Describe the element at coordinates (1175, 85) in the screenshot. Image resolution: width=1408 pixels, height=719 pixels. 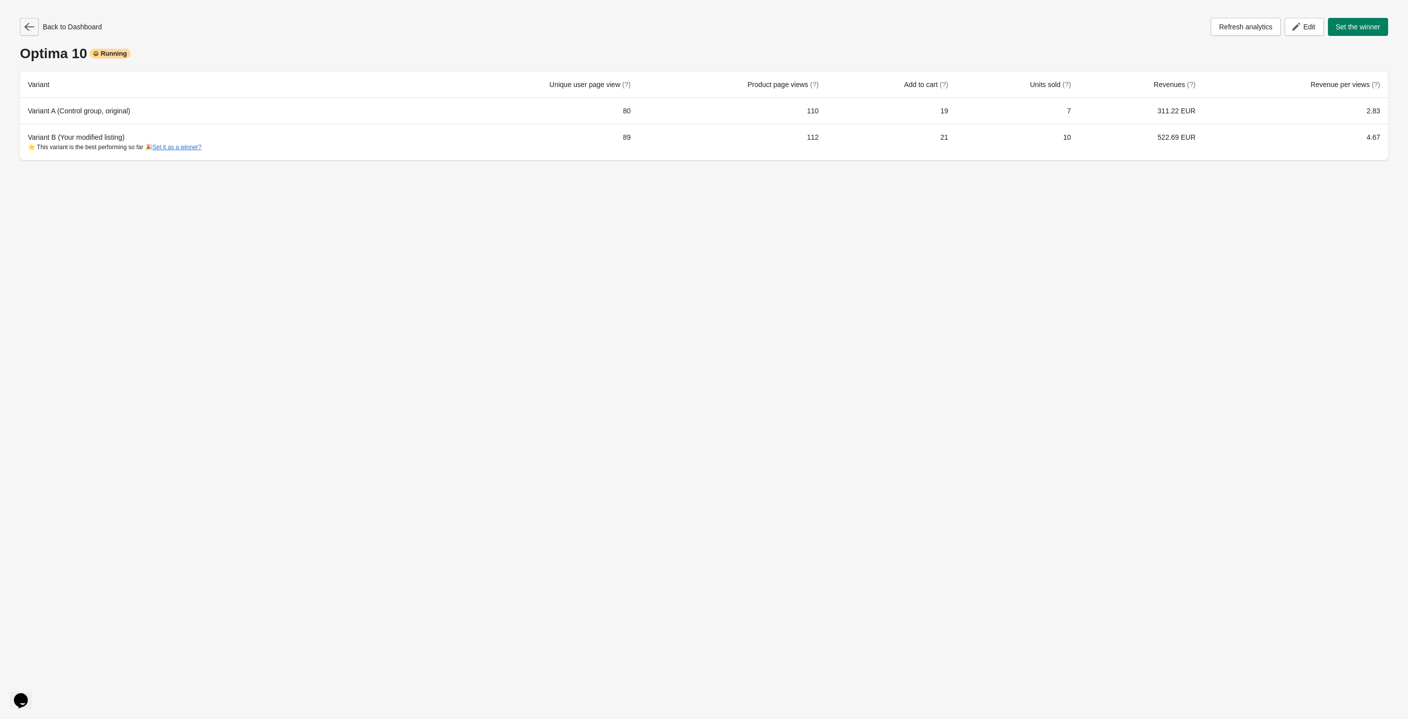
I see `span: Revenues` at that location.